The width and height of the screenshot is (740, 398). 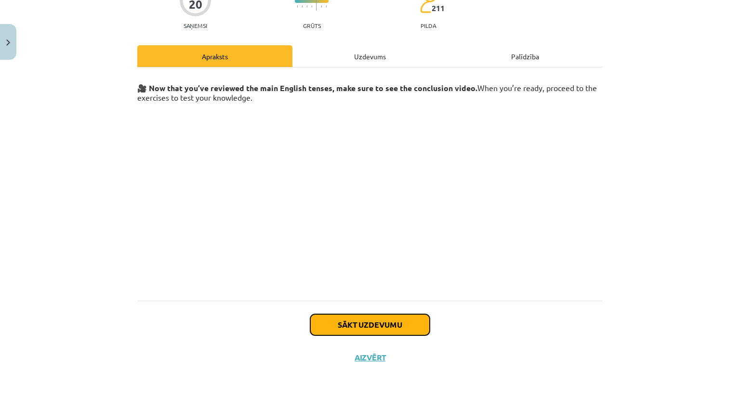 What do you see at coordinates (525, 56) in the screenshot?
I see `div: Palīdzība` at bounding box center [525, 56].